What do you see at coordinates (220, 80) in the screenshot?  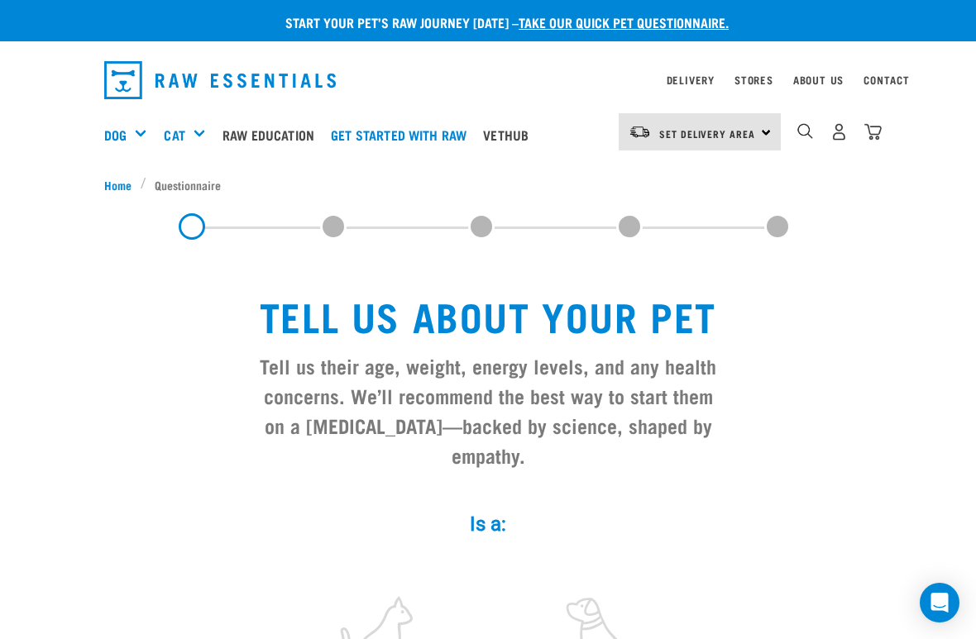 I see `img: Raw Essentials Logo` at bounding box center [220, 80].